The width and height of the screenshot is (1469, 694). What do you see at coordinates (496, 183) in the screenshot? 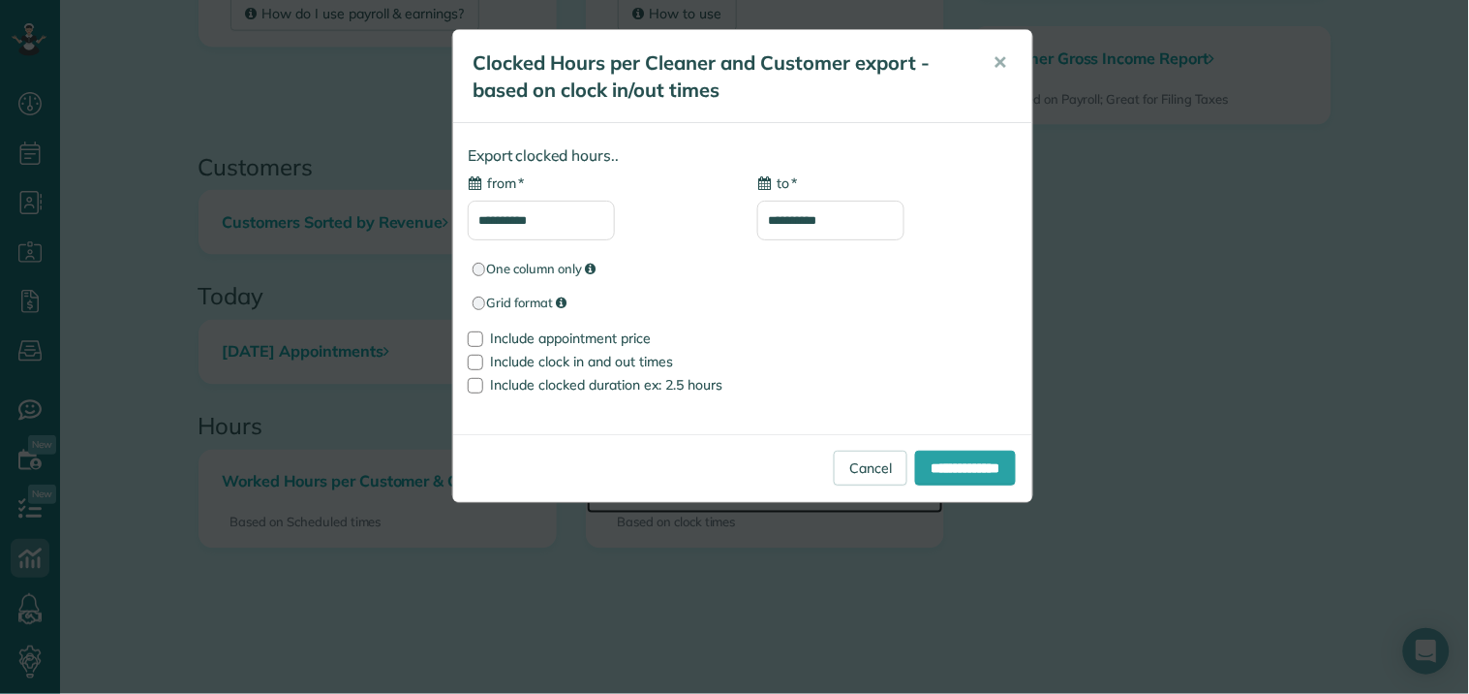
I see `label: from` at bounding box center [496, 183].